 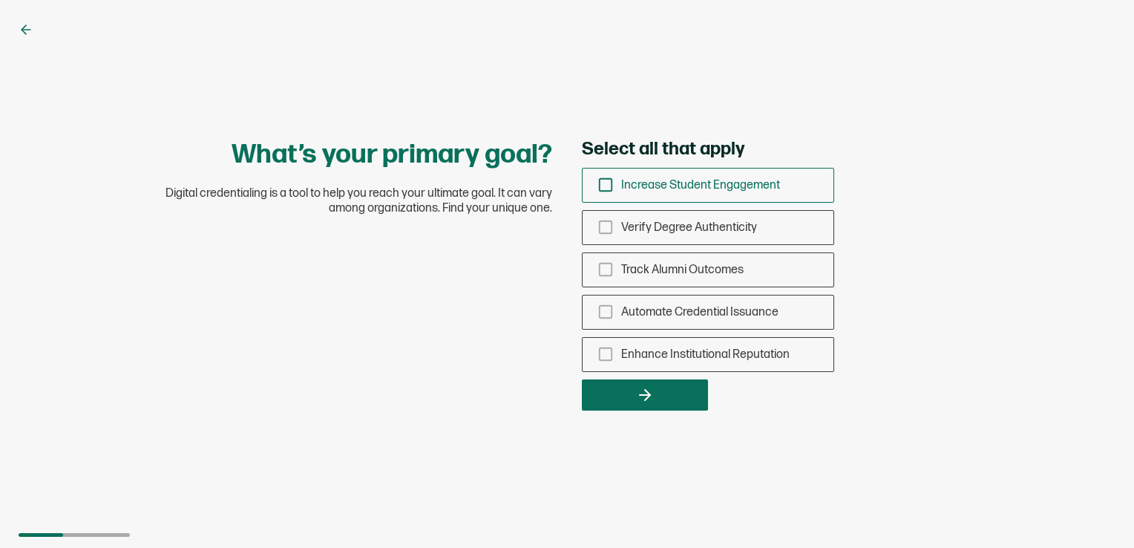 What do you see at coordinates (705, 354) in the screenshot?
I see `span: Enhance Institutional Reputation` at bounding box center [705, 354].